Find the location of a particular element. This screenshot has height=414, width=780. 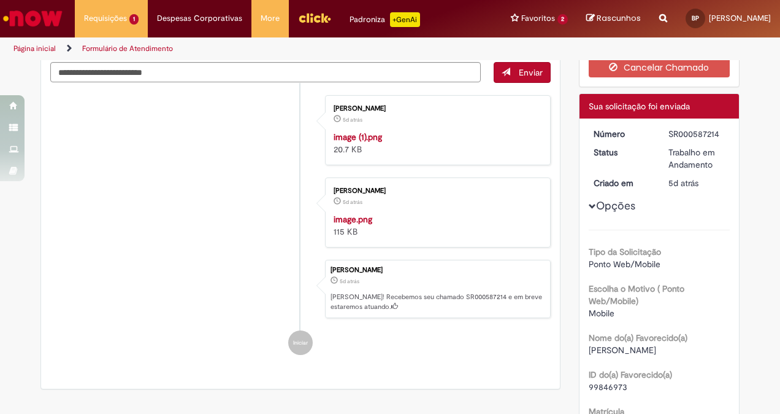

a: image.png is located at coordinates (353, 219).